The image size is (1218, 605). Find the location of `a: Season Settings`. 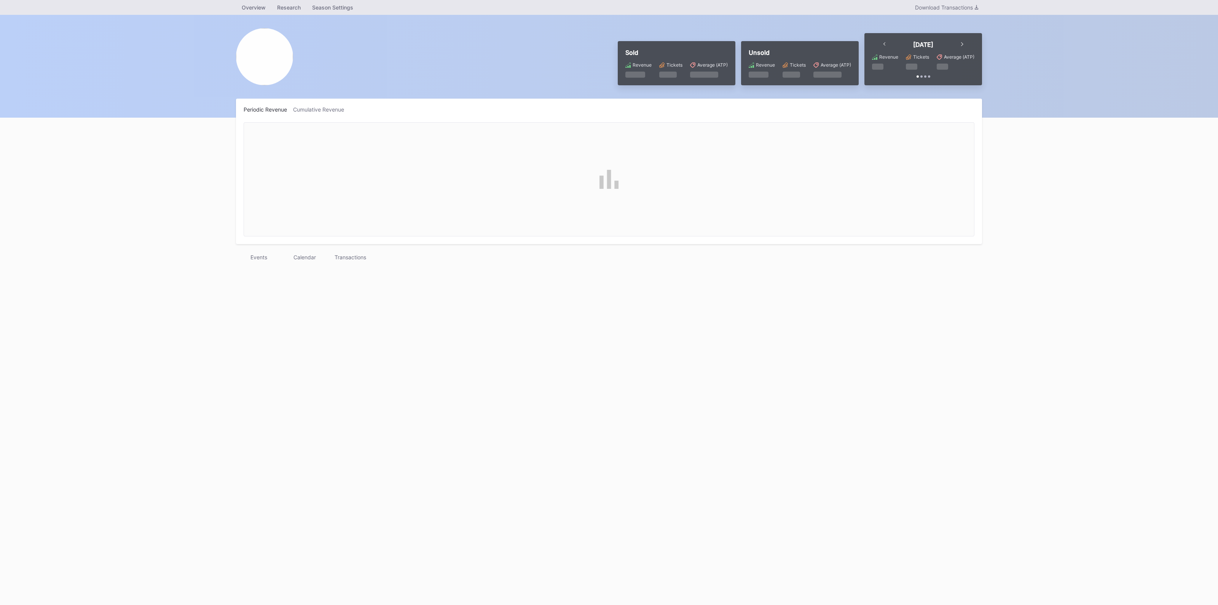

a: Season Settings is located at coordinates (333, 7).